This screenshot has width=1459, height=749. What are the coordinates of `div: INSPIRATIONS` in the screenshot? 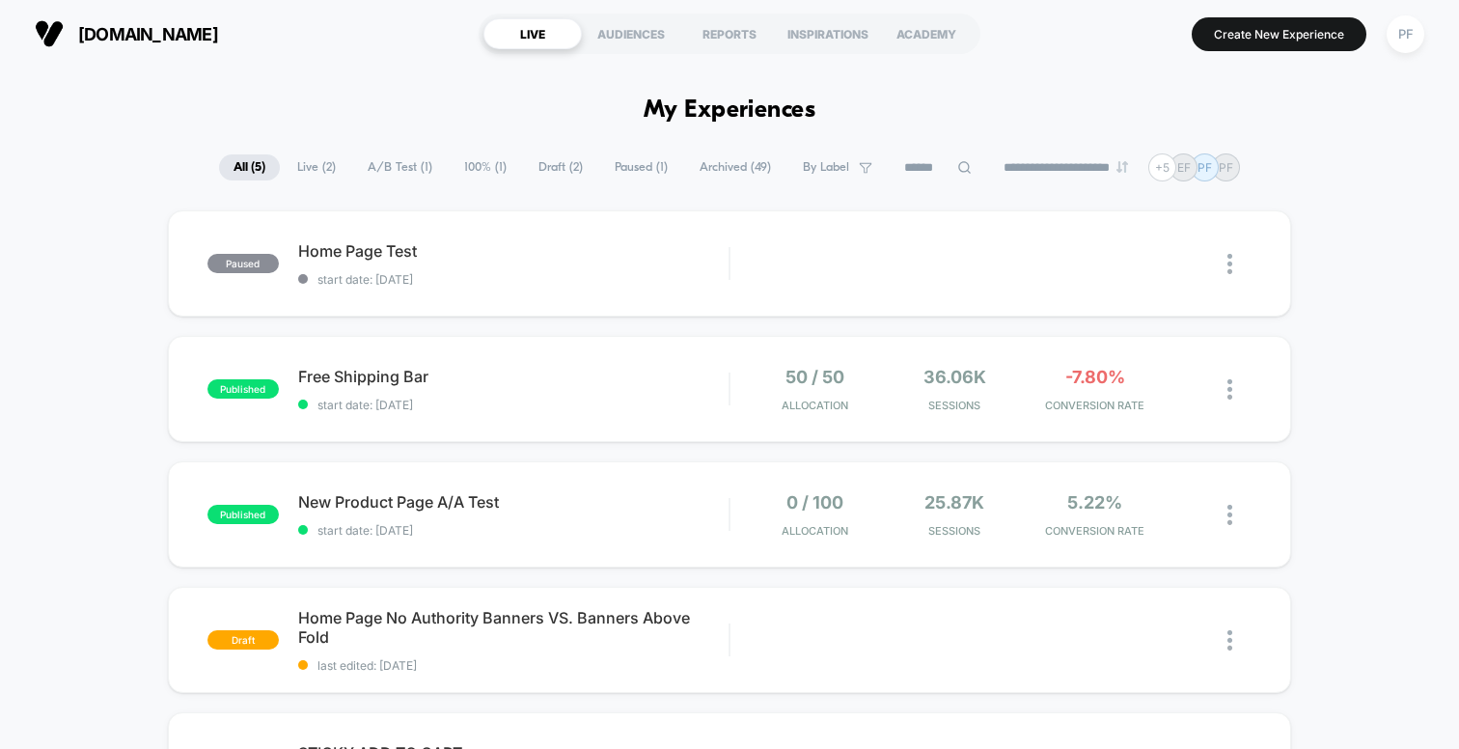 It's located at (828, 34).